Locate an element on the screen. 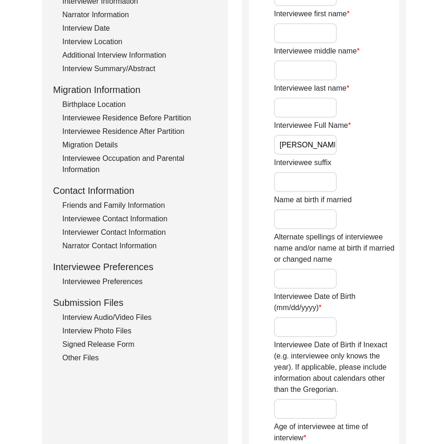 The image size is (448, 444). div: Interview Location is located at coordinates (140, 42).